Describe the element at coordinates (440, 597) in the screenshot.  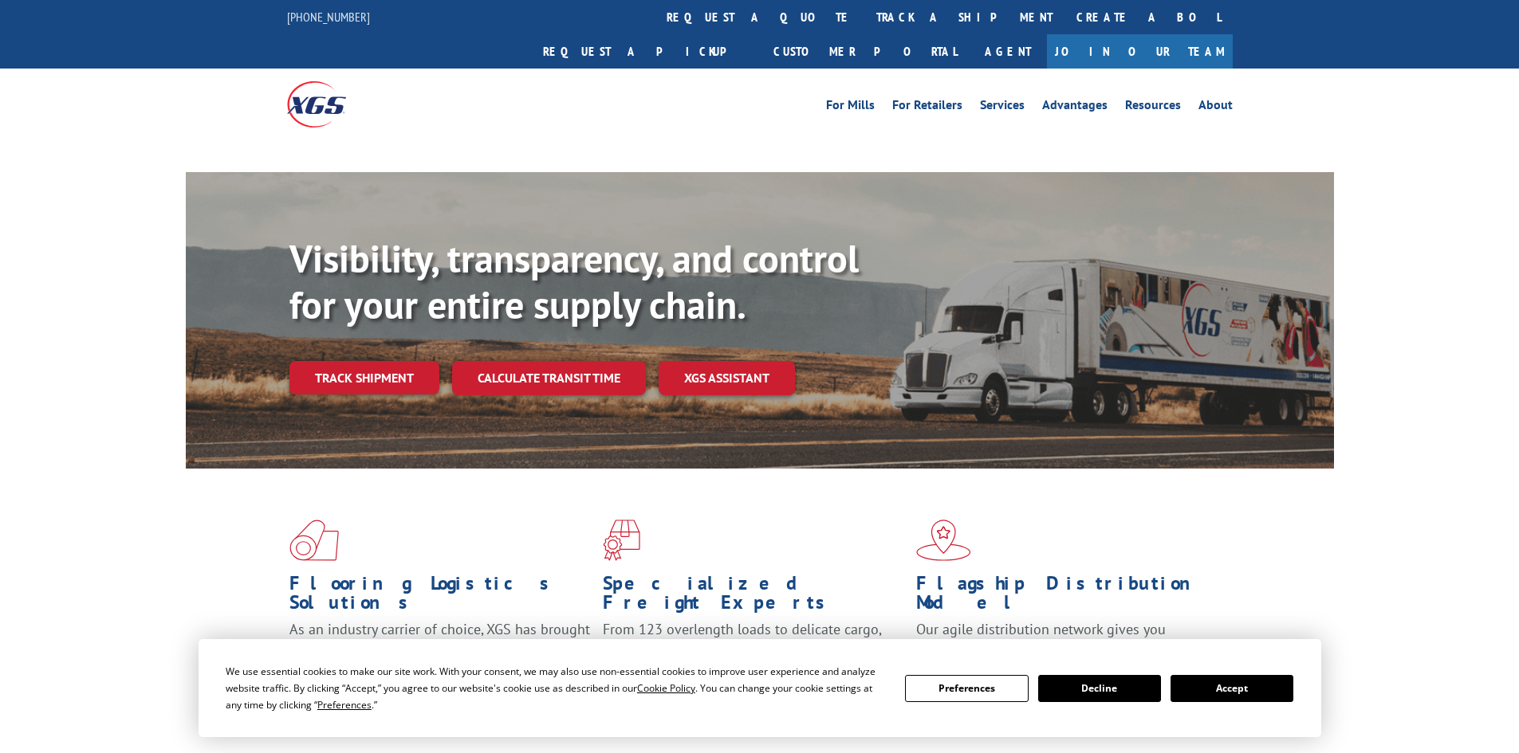
I see `h1: Flooring Logistics Solutions` at that location.